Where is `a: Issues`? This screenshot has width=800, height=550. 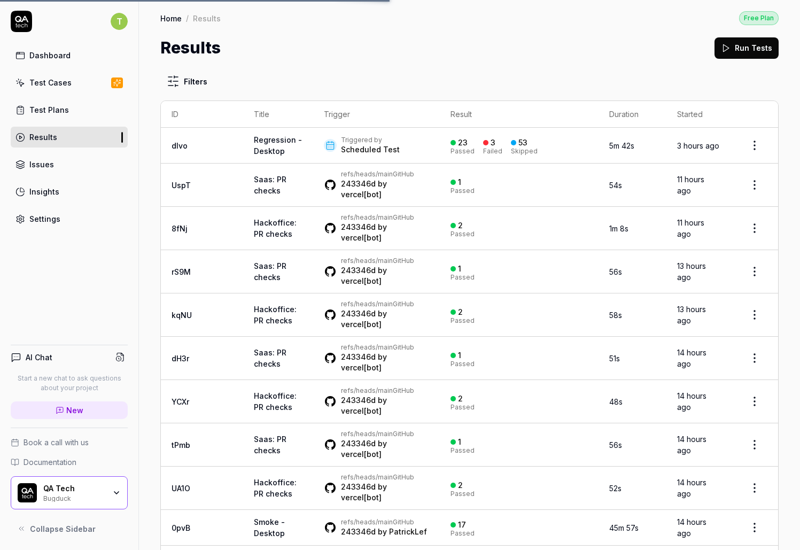 a: Issues is located at coordinates (69, 164).